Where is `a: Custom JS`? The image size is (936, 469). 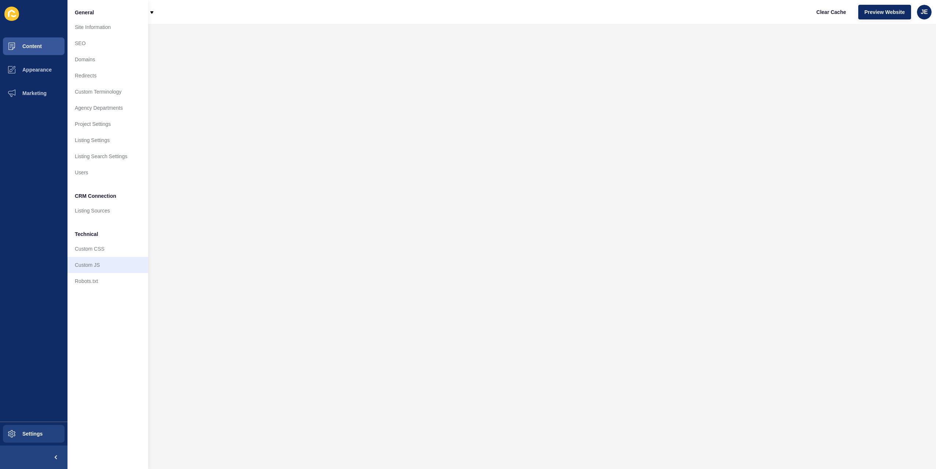 a: Custom JS is located at coordinates (108, 265).